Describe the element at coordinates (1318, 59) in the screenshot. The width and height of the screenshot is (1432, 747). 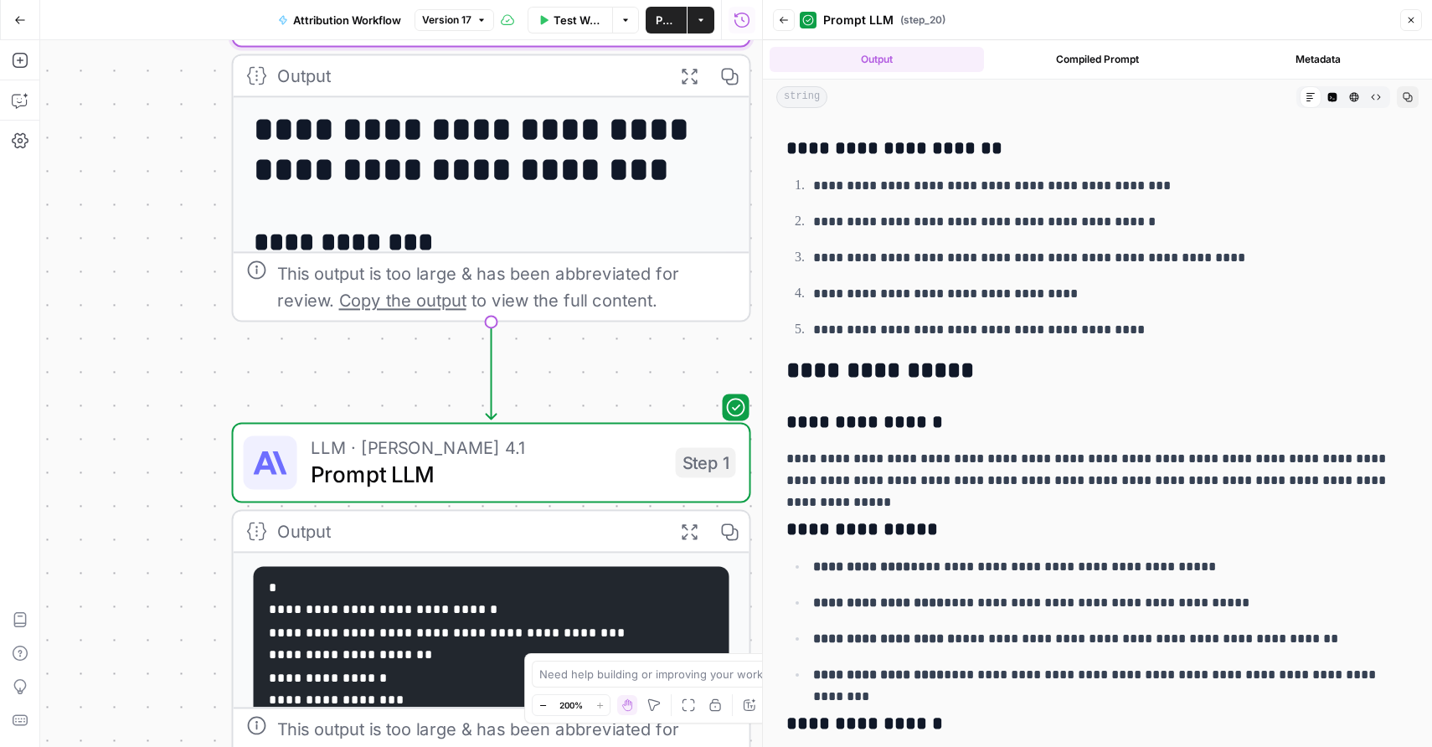
I see `button: Metadata` at that location.